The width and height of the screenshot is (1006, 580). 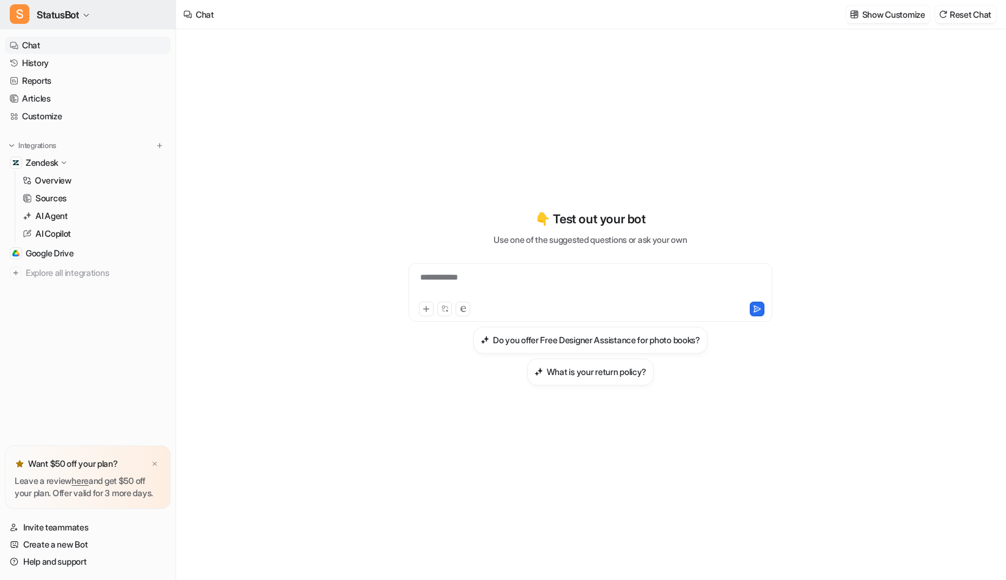 What do you see at coordinates (12, 145) in the screenshot?
I see `img: expand menu` at bounding box center [12, 145].